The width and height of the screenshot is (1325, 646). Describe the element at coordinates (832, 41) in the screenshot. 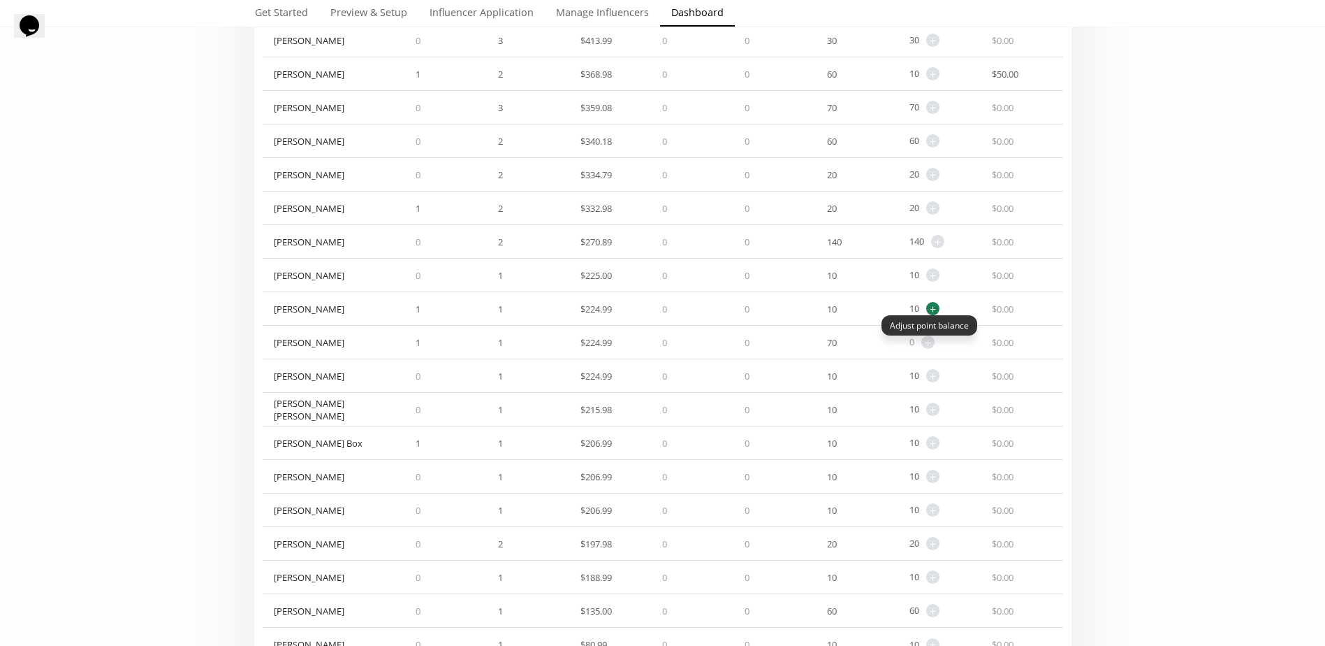

I see `span: 30` at that location.